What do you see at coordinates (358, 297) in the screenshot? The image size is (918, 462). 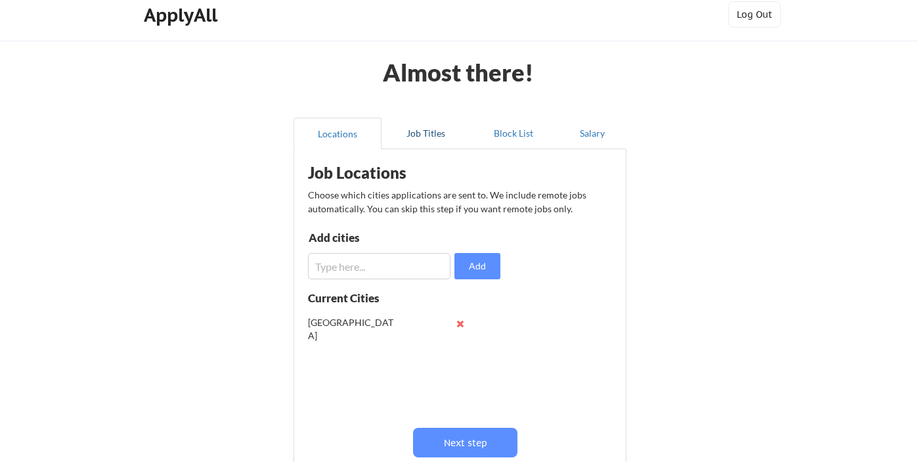 I see `div: Current Cities` at bounding box center [358, 297].